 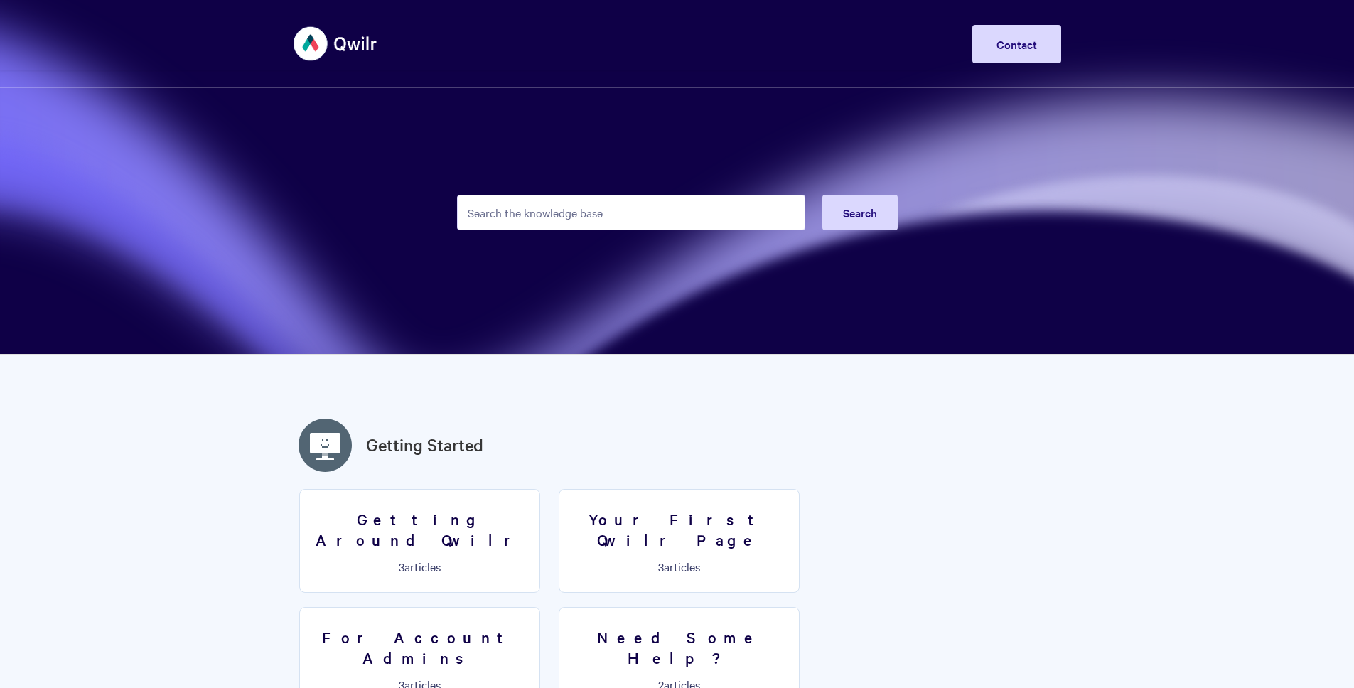 What do you see at coordinates (631, 213) in the screenshot?
I see `input: Search the knowledge base` at bounding box center [631, 213].